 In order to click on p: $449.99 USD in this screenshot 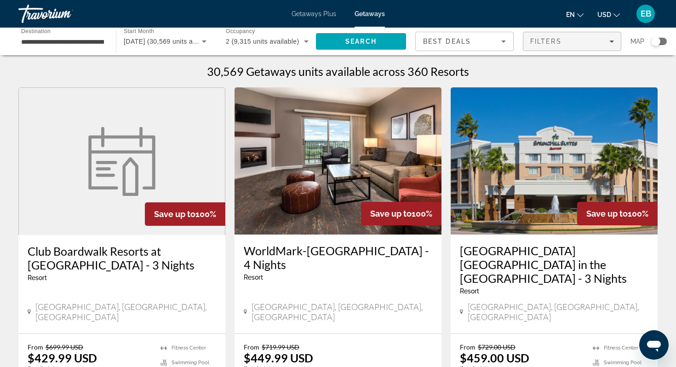, I will do `click(278, 358)`.